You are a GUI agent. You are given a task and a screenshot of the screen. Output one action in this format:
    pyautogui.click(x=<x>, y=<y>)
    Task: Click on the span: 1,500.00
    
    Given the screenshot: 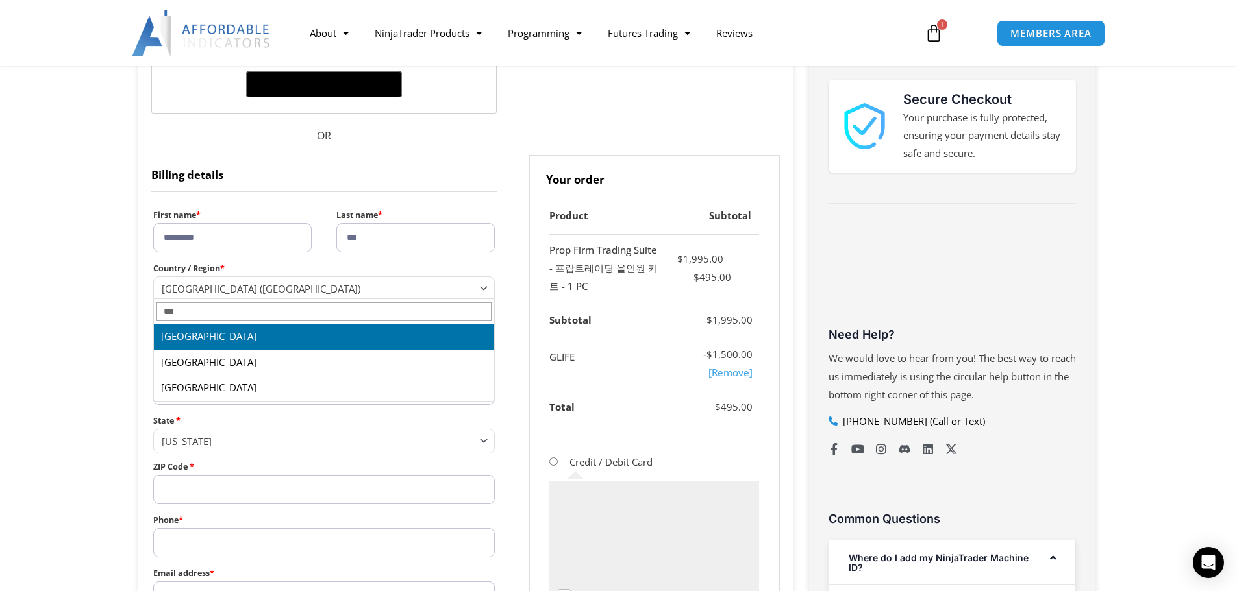 What is the action you would take?
    pyautogui.click(x=729, y=354)
    